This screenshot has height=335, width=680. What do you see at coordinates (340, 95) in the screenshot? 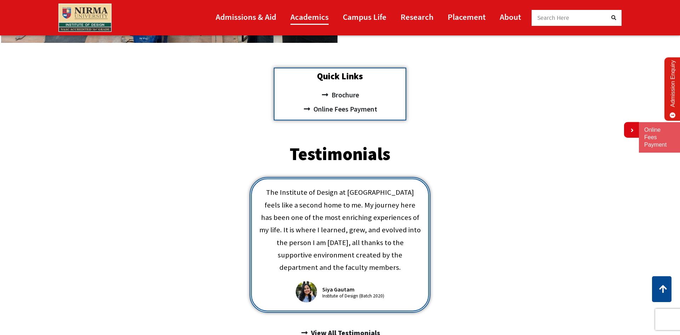
I see `a: Brochure` at bounding box center [340, 95].